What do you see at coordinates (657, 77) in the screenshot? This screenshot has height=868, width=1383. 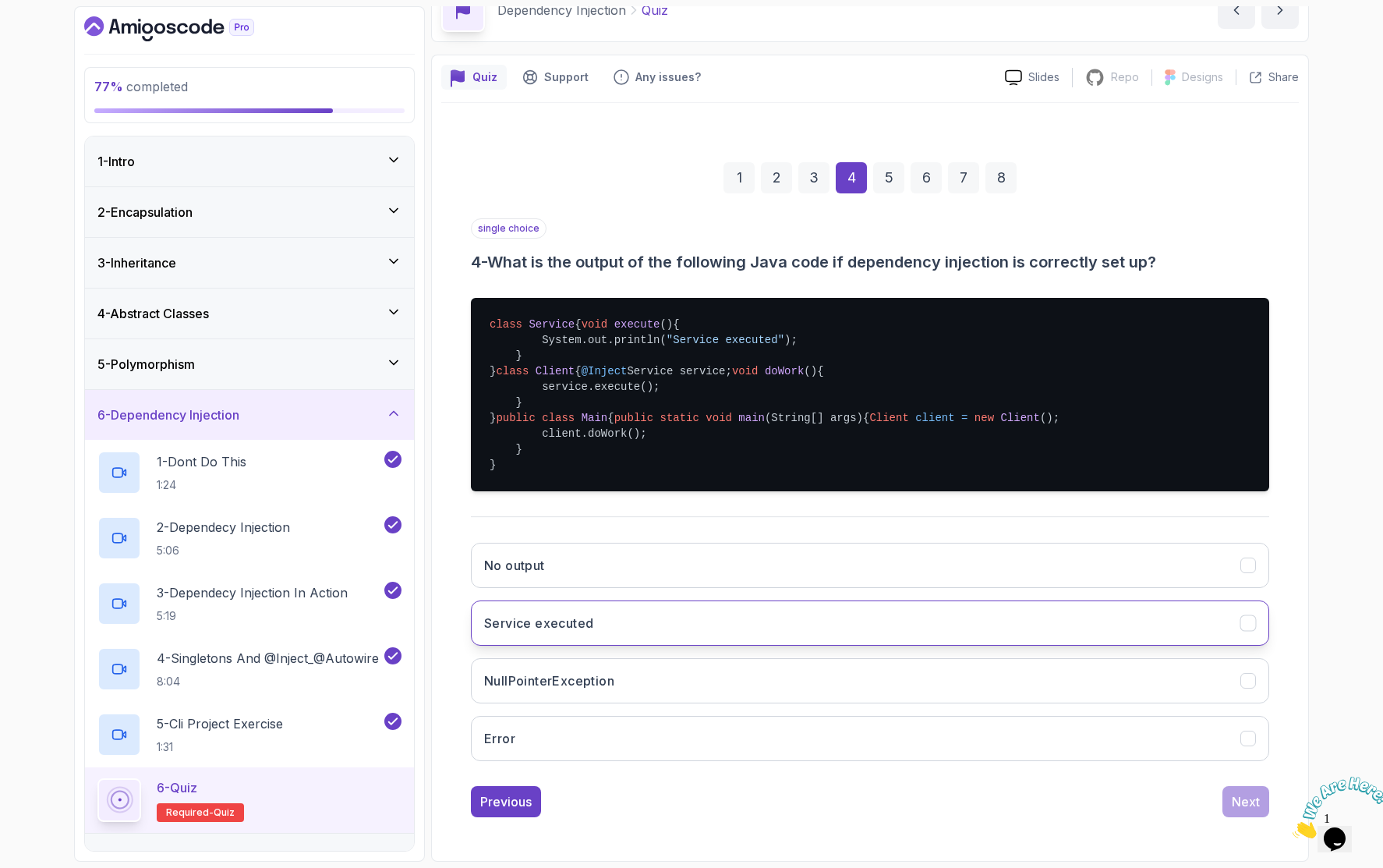 I see `button: Feedback button` at bounding box center [657, 77].